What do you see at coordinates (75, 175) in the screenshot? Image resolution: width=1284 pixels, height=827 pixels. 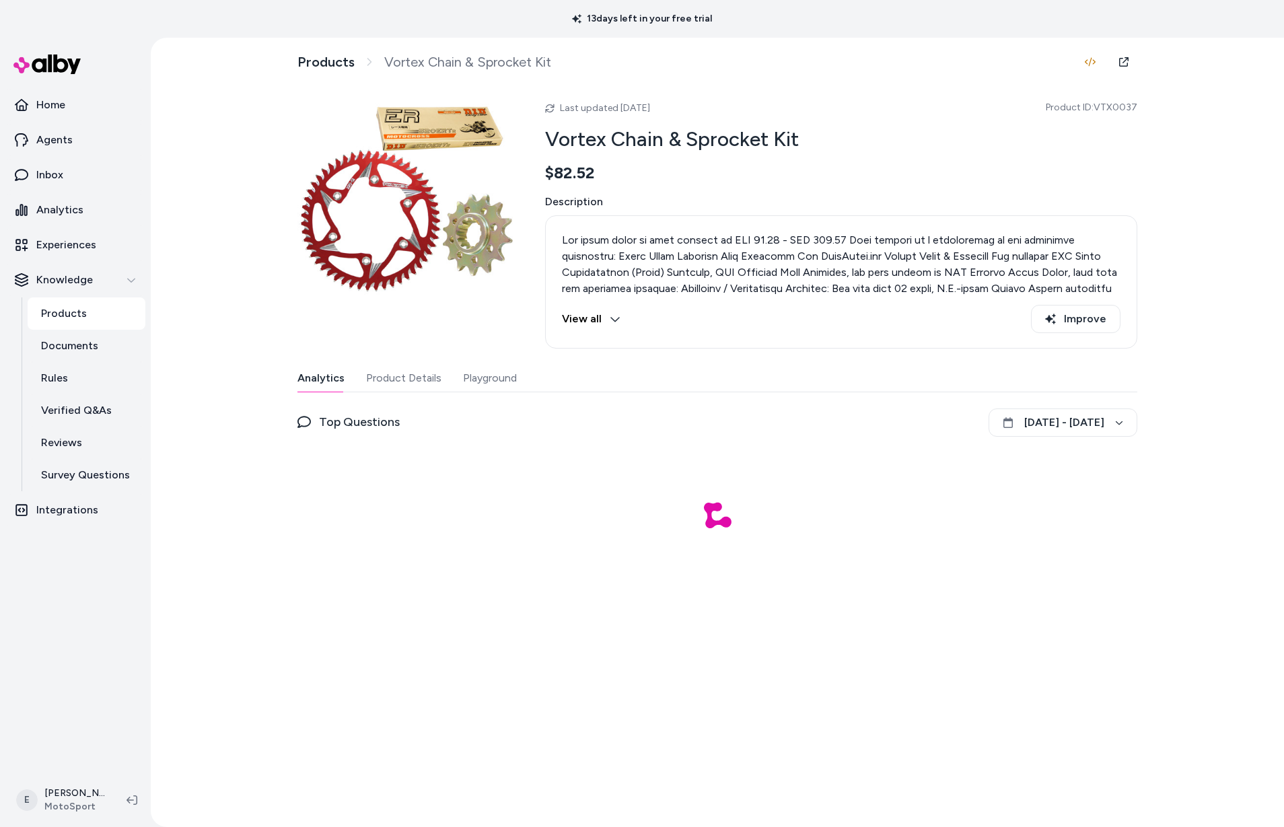 I see `a: Inbox` at bounding box center [75, 175].